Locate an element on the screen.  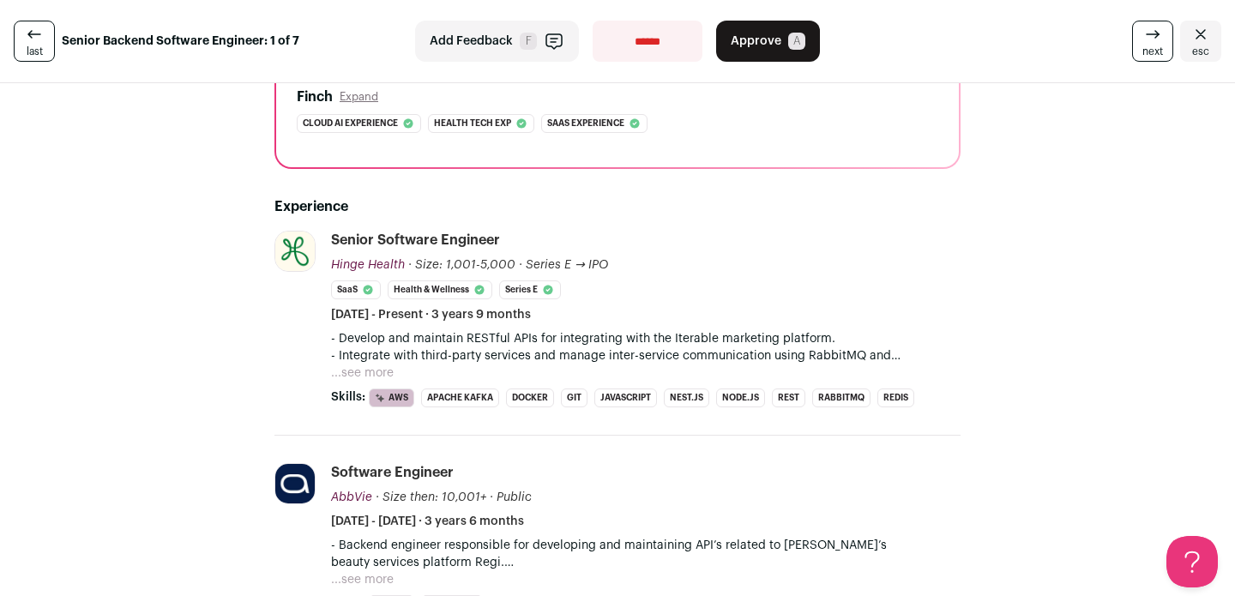
span: A is located at coordinates (797, 41).